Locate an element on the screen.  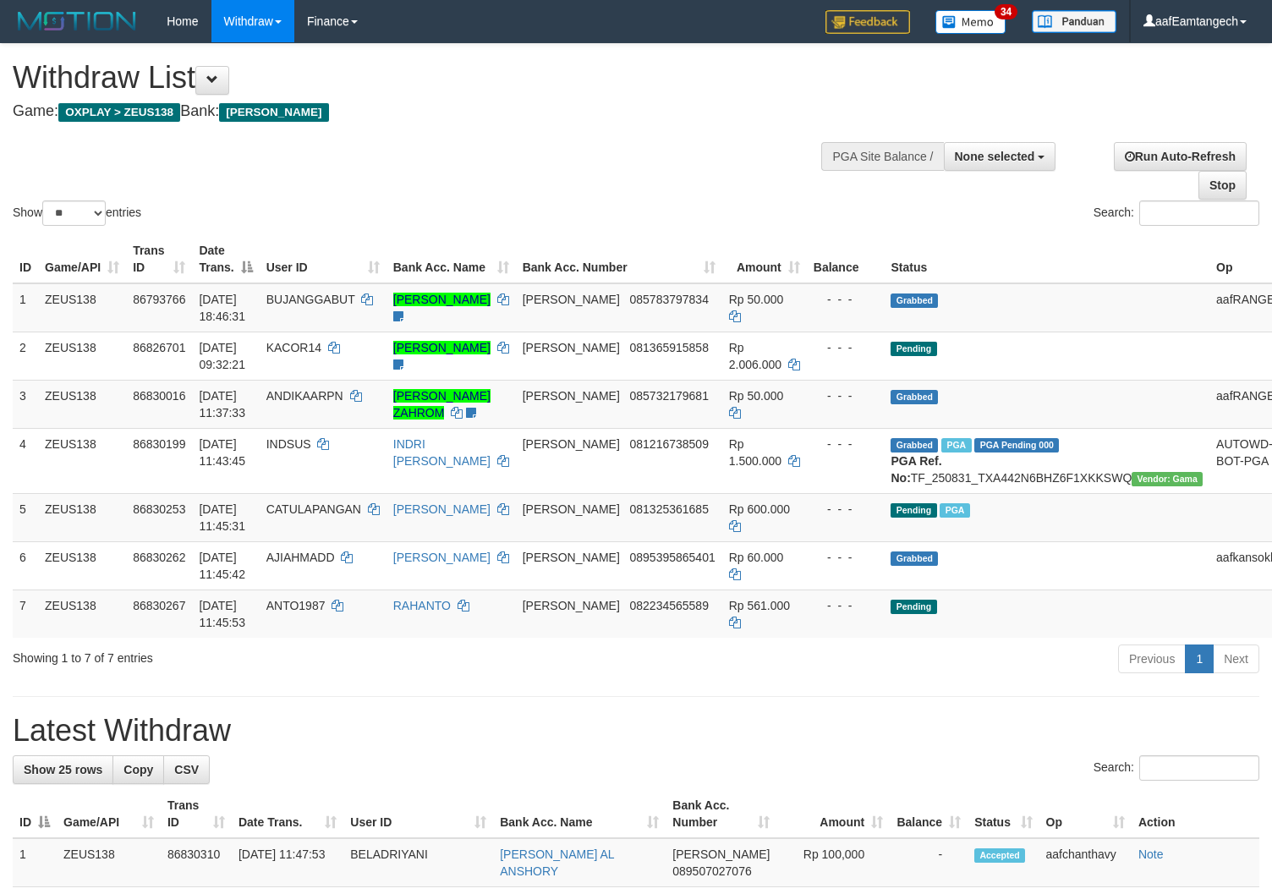
a: Next is located at coordinates (1236, 659).